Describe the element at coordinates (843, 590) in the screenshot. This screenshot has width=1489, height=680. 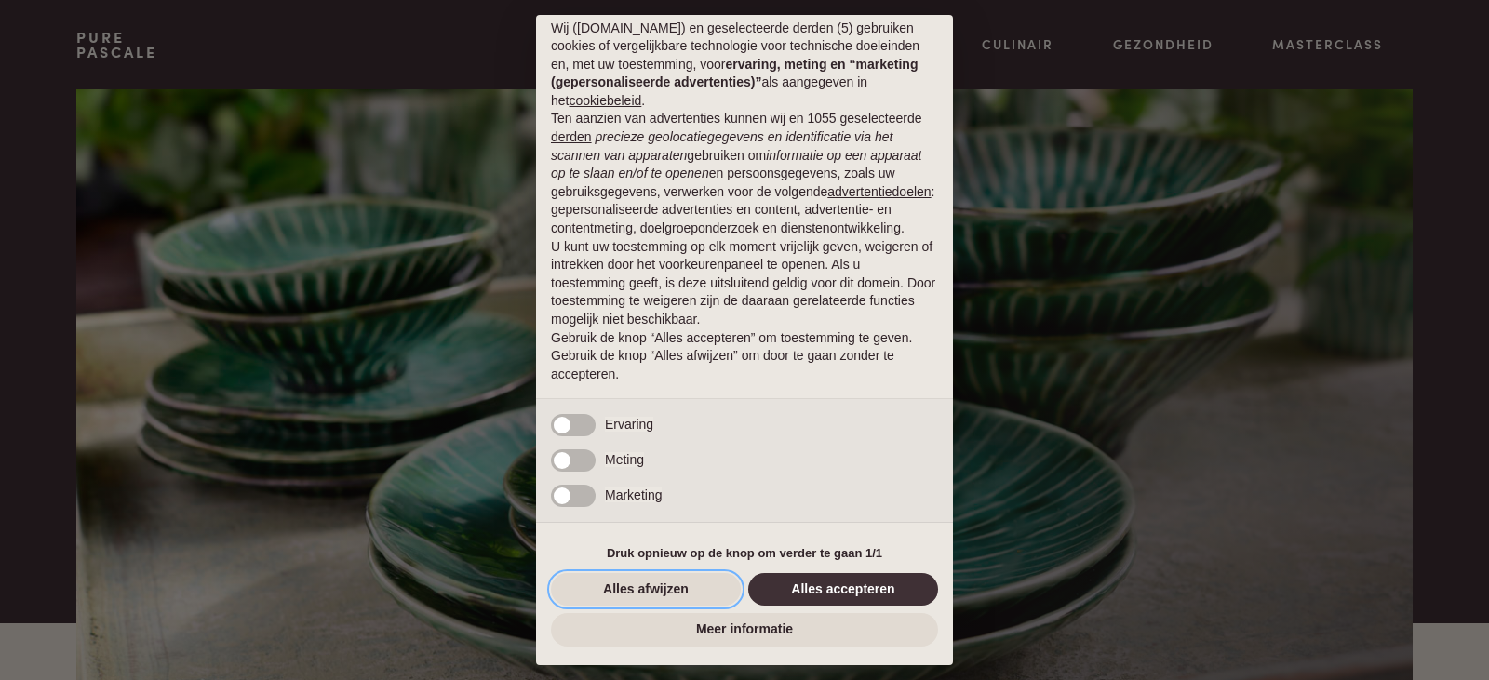
I see `button: Alles accepteren` at that location.